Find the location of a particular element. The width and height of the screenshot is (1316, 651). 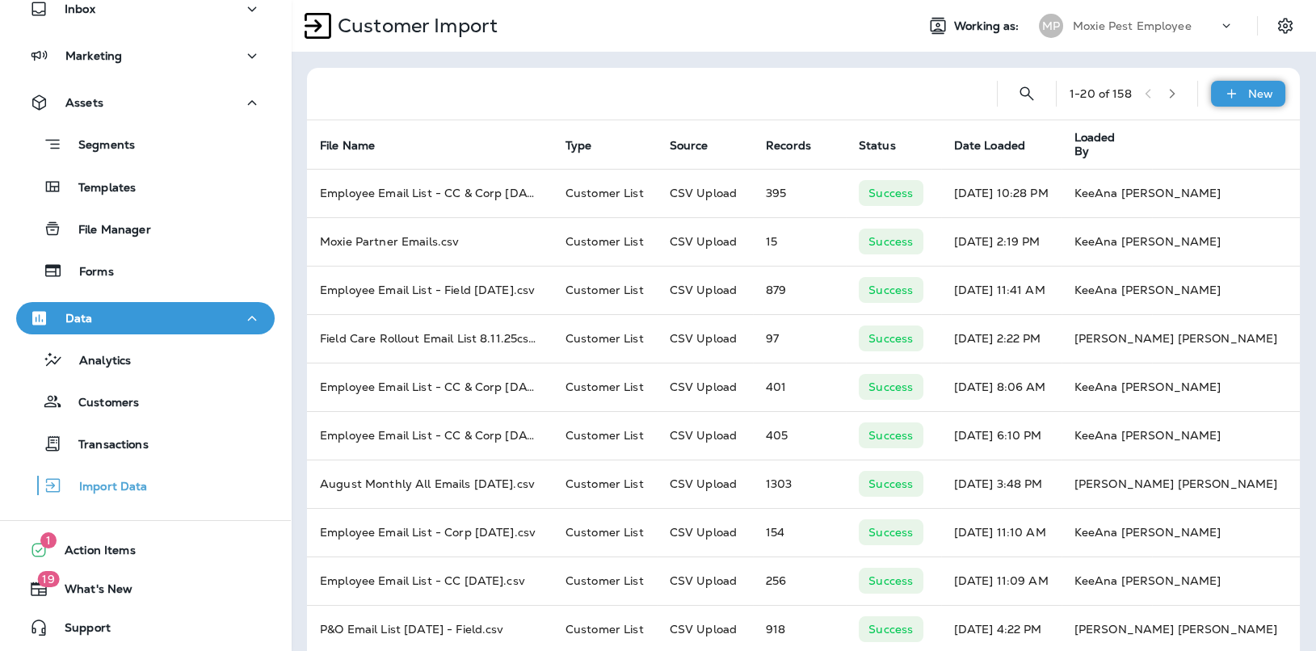

p: Customer Import is located at coordinates (415, 26).